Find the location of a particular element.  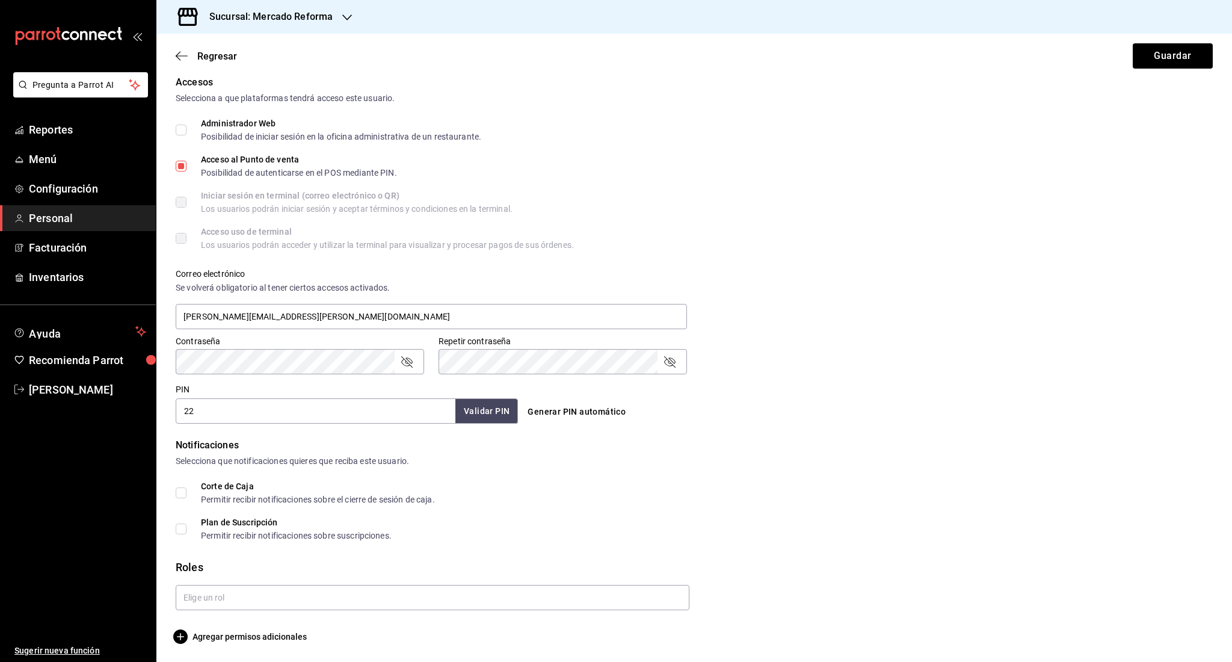

span: Menú is located at coordinates (87, 159).